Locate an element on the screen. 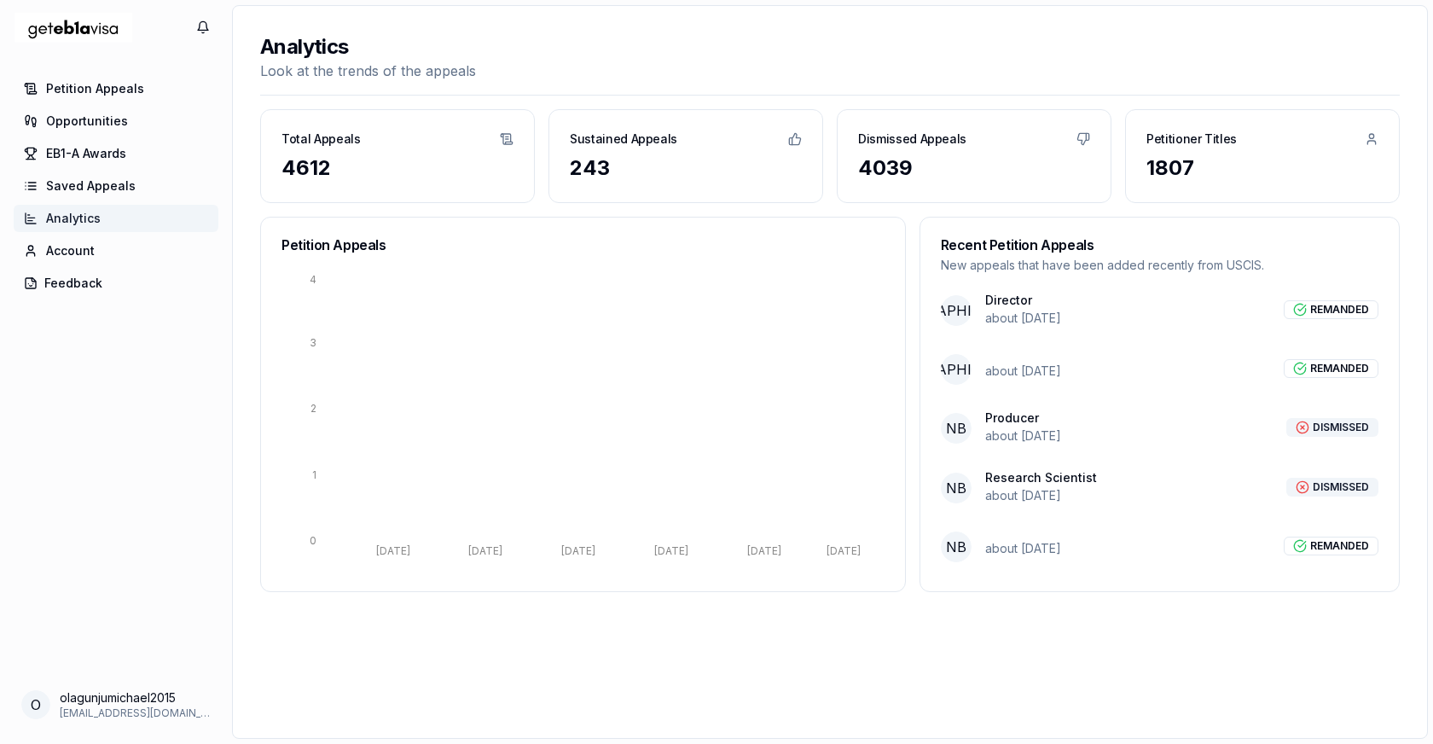 The width and height of the screenshot is (1433, 744). h3: Petitioner Titles is located at coordinates (1191, 139).